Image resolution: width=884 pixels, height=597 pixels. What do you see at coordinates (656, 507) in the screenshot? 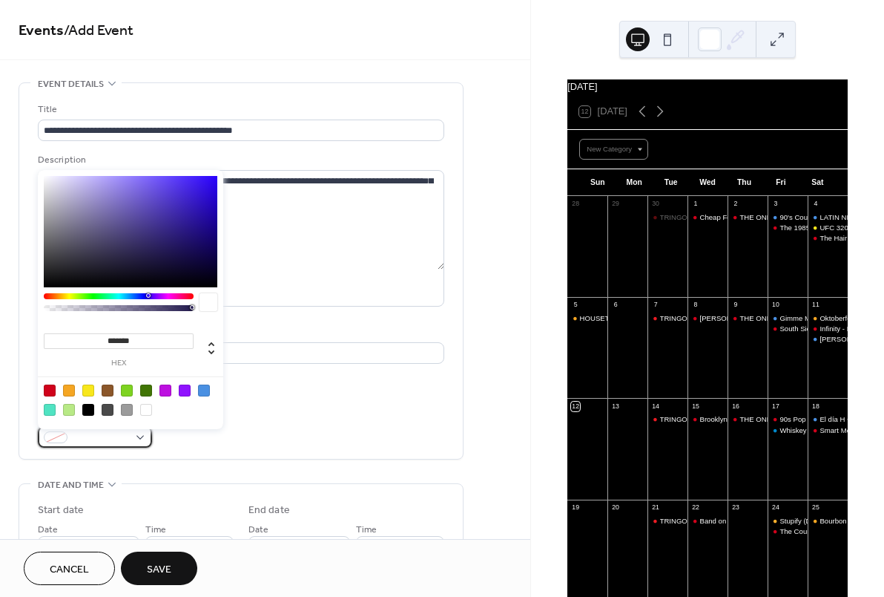
I see `div: 21` at bounding box center [656, 507].